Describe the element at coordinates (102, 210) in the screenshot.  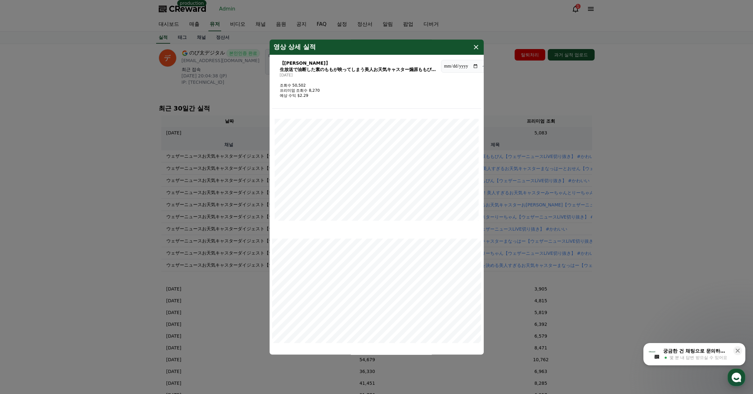
I see `a: 설정` at that location.